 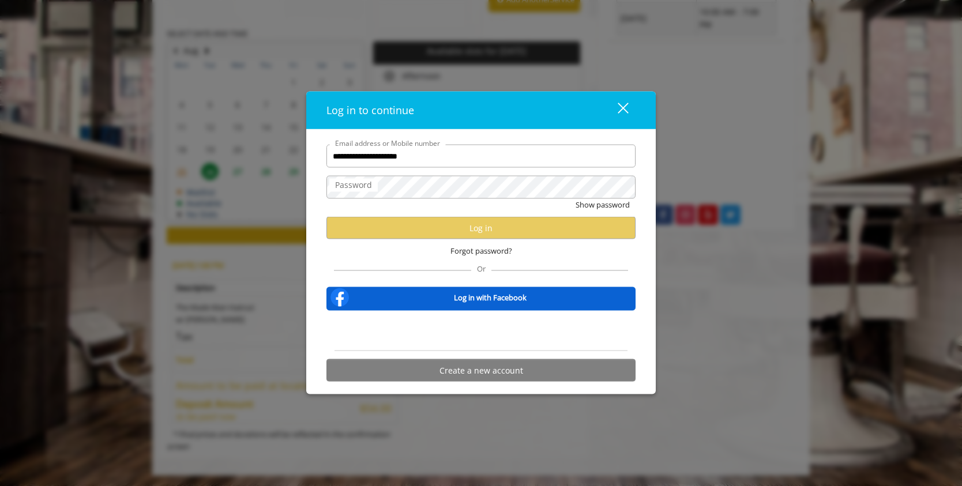 What do you see at coordinates (340, 298) in the screenshot?
I see `img: facebook-logo` at bounding box center [340, 298].